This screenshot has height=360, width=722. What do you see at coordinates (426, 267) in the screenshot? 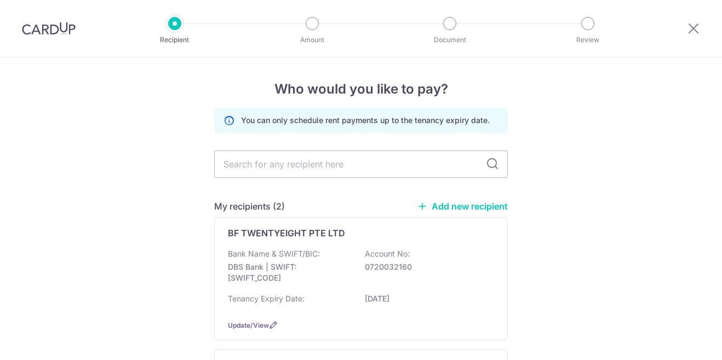
I see `p: 0720032160` at bounding box center [426, 267].